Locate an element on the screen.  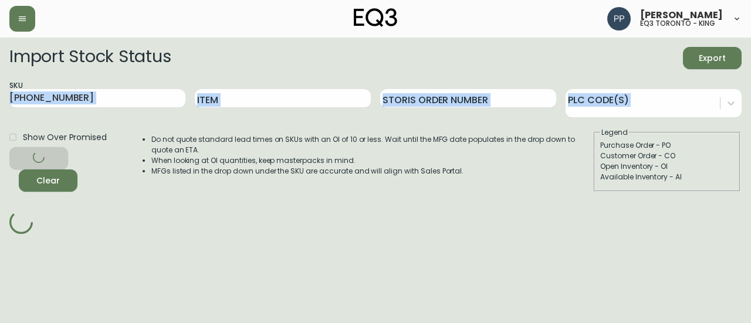
span: Clear is located at coordinates (48, 181).